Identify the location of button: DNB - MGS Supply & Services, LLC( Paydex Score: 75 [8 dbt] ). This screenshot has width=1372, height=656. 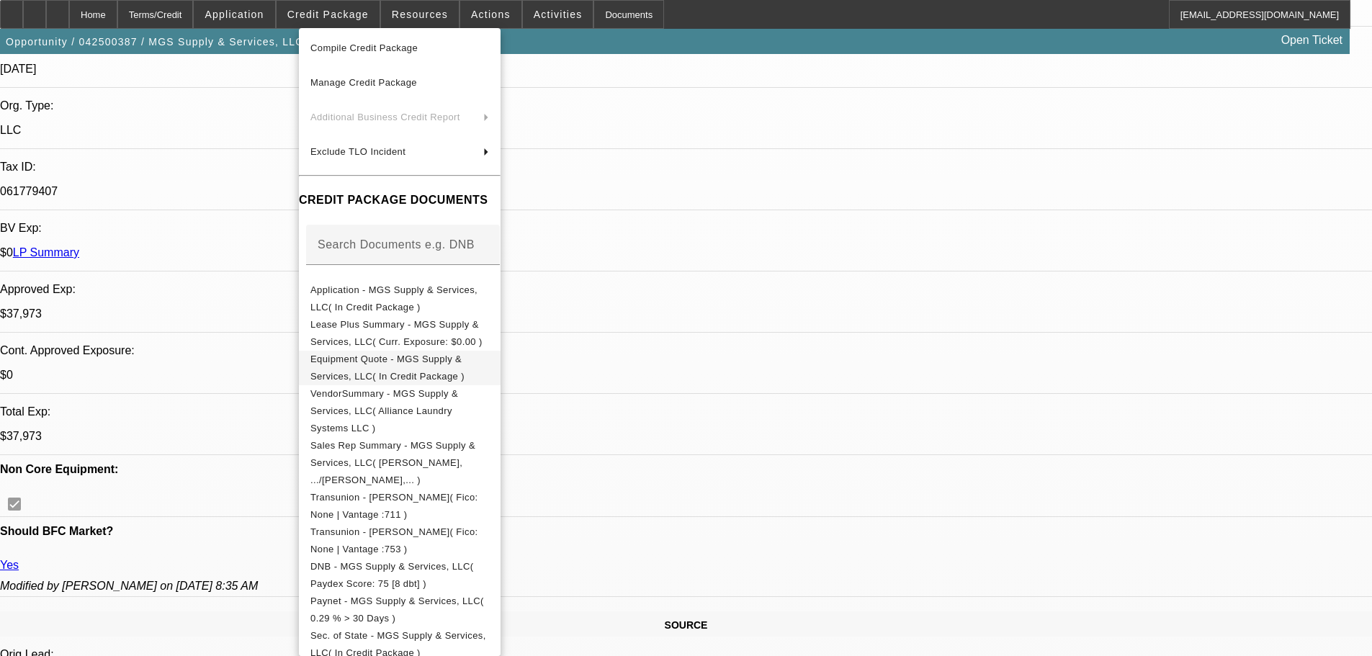
(400, 575).